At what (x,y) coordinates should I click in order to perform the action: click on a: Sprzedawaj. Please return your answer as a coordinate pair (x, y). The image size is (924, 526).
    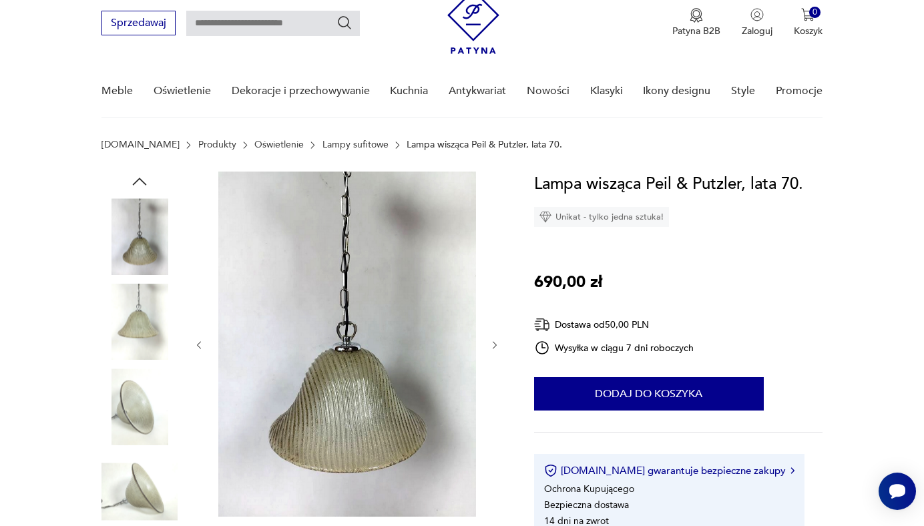
    Looking at the image, I should click on (138, 24).